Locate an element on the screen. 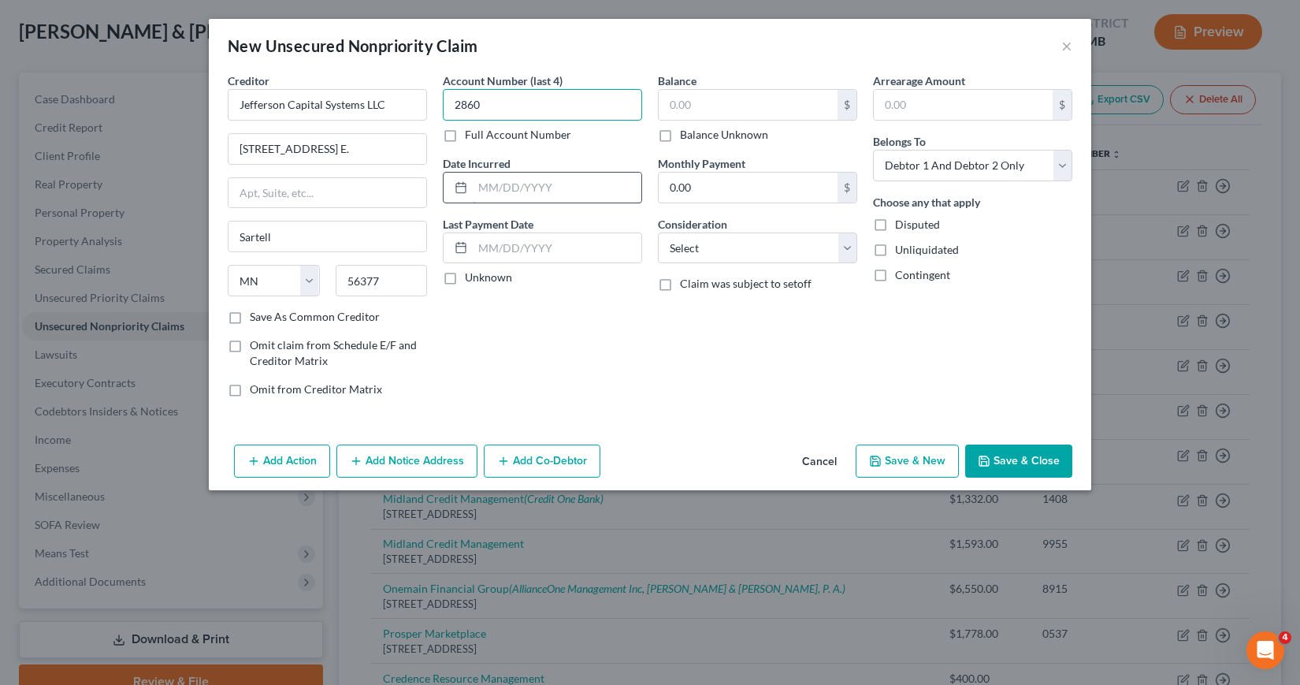 The image size is (1300, 685). input: XXXX is located at coordinates (542, 105).